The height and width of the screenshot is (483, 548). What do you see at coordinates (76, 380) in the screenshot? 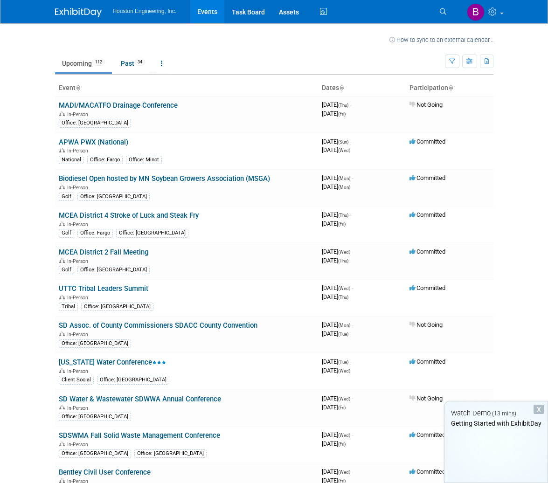
I see `div: Client Social` at bounding box center [76, 380].